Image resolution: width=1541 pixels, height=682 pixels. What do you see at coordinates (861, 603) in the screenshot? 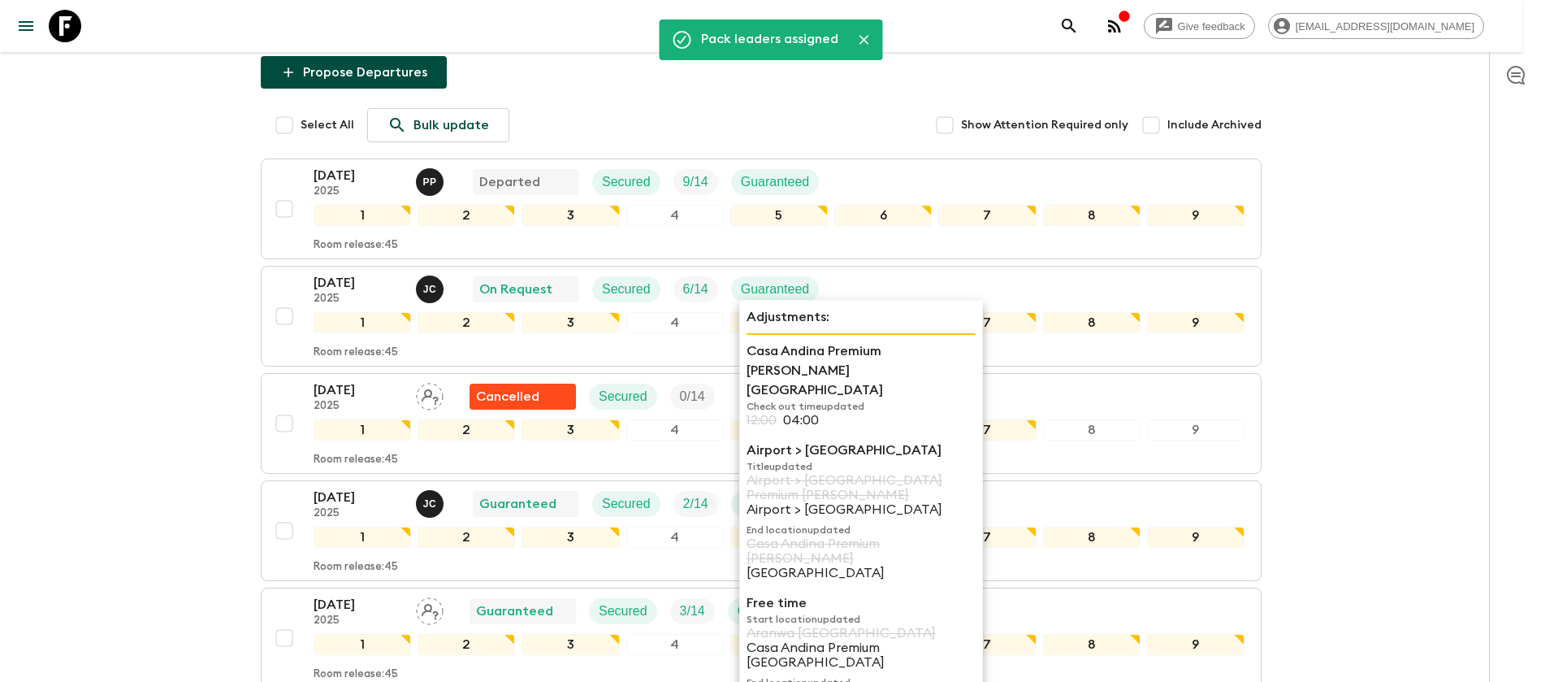
I see `p: Free time` at bounding box center [861, 603].